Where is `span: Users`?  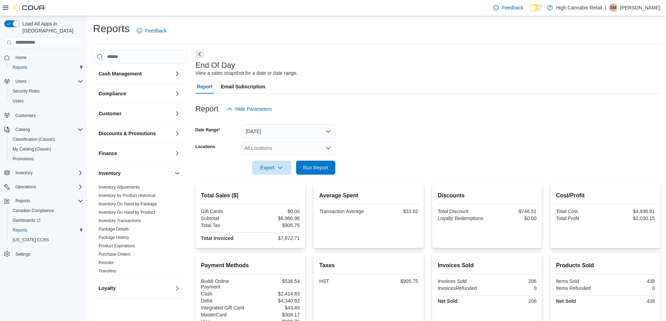
span: Users is located at coordinates (21, 81).